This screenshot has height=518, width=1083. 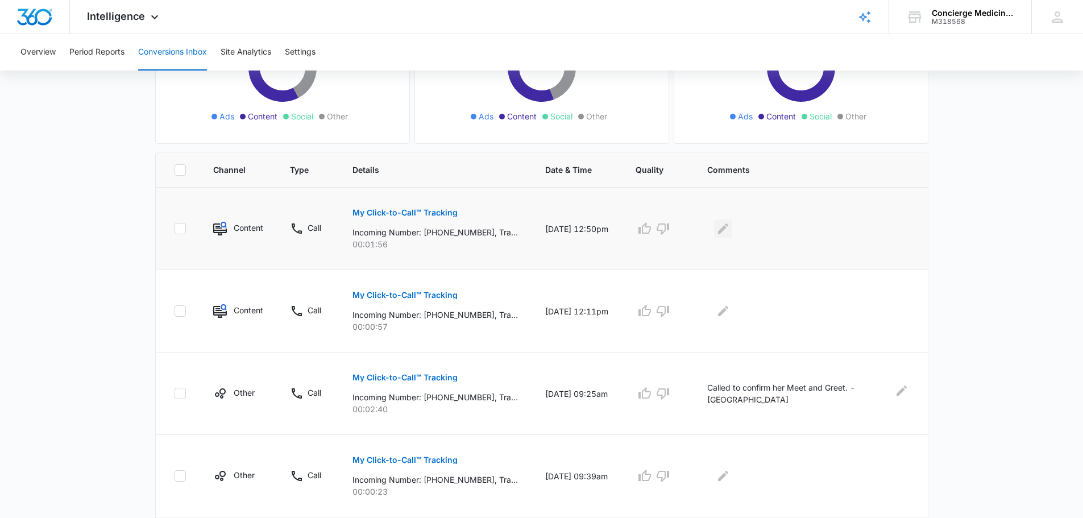 What do you see at coordinates (299, 169) in the screenshot?
I see `span: Type` at bounding box center [299, 169].